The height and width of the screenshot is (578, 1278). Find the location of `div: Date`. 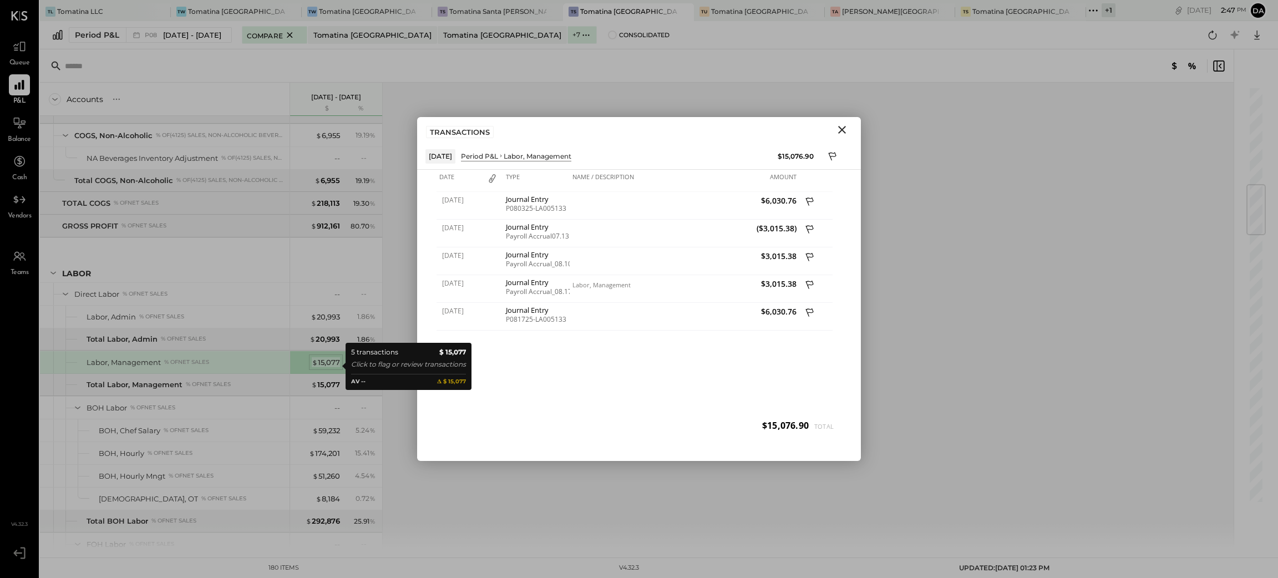

div: Date is located at coordinates (459, 181).